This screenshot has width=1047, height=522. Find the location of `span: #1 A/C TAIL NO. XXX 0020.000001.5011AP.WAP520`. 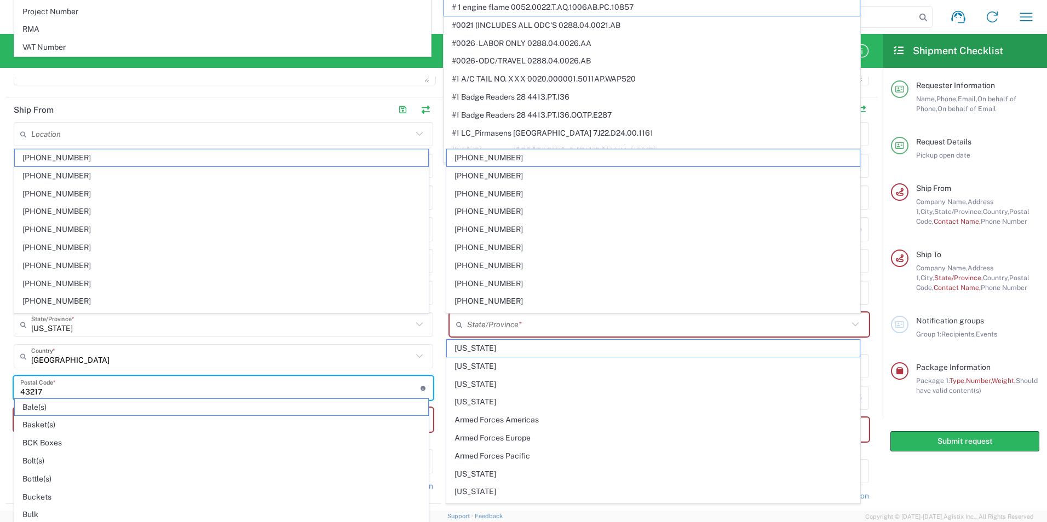

span: #1 A/C TAIL NO. XXX 0020.000001.5011AP.WAP520 is located at coordinates (652, 79).